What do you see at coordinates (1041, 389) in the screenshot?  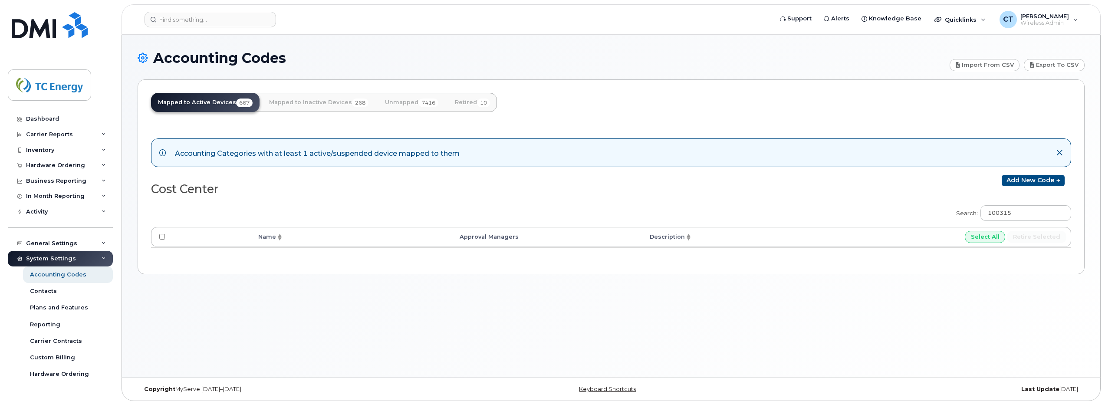 I see `strong: Last Update` at bounding box center [1041, 389].